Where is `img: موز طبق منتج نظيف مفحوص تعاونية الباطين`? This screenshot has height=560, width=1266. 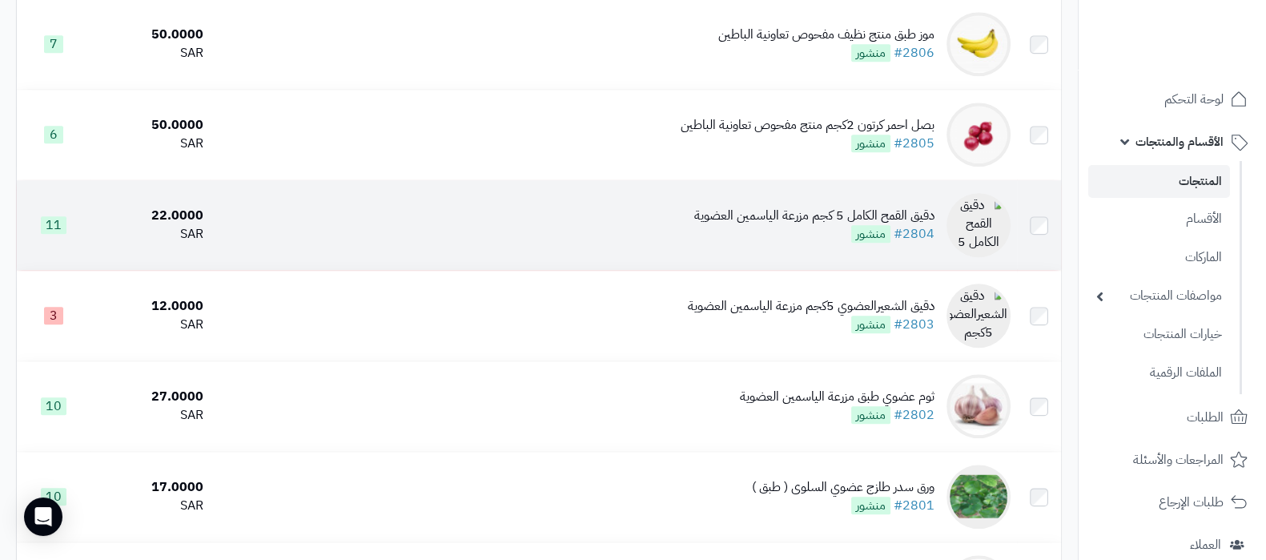
img: موز طبق منتج نظيف مفحوص تعاونية الباطين is located at coordinates (978, 44).